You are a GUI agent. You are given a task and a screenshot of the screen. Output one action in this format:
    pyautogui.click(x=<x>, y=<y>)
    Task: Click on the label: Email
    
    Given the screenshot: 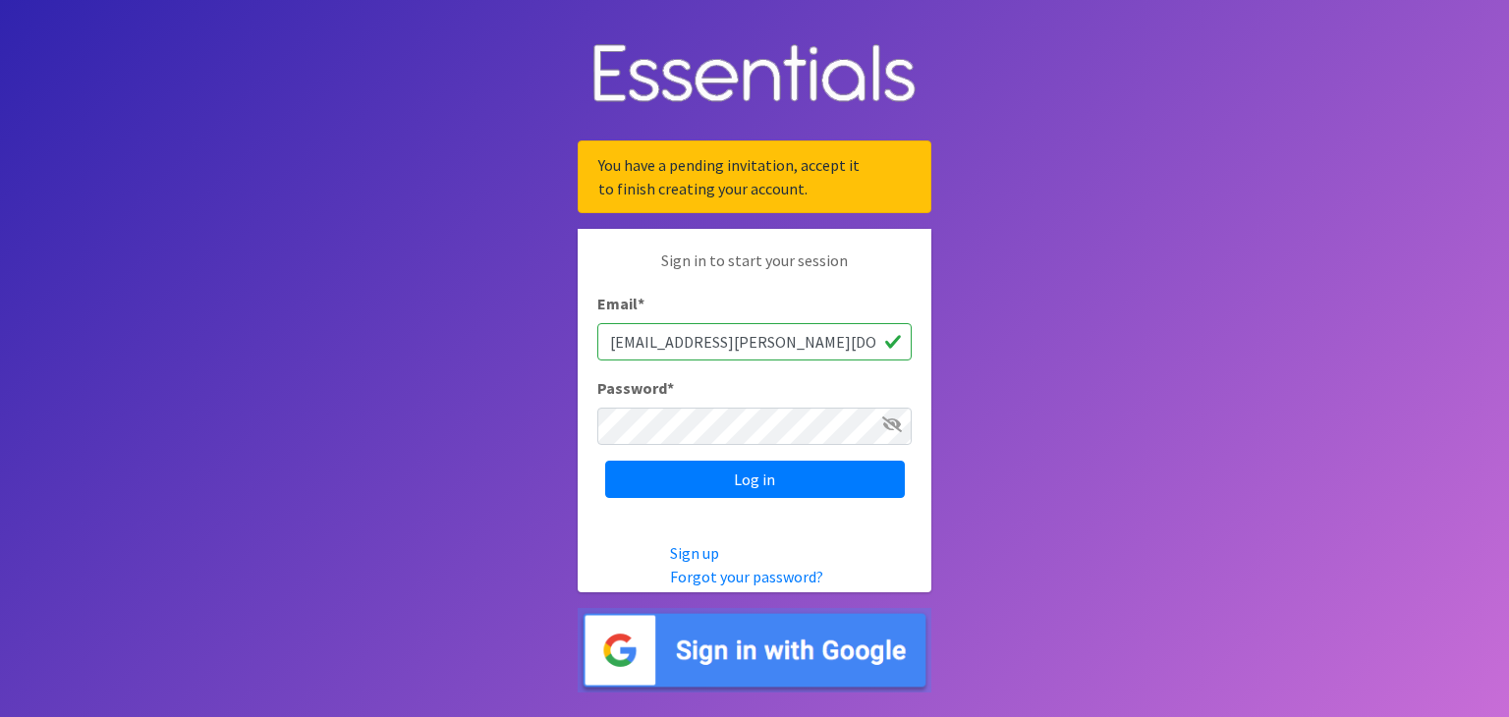 What is the action you would take?
    pyautogui.click(x=621, y=304)
    